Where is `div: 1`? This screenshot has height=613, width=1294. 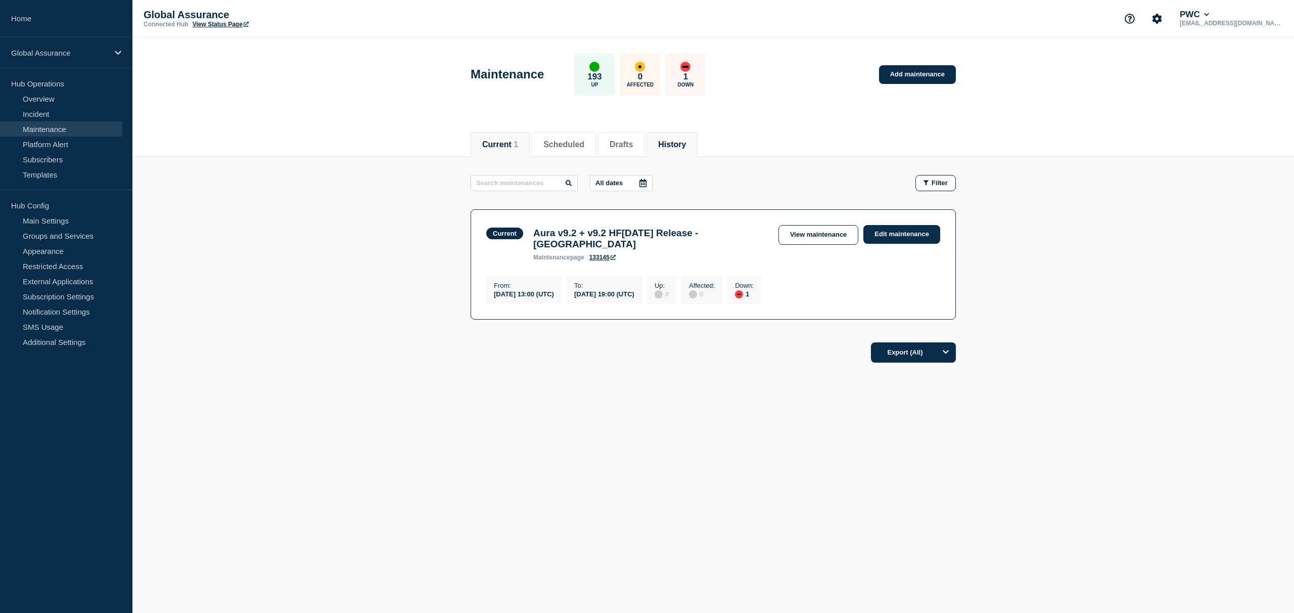 div: 1 is located at coordinates (744, 294).